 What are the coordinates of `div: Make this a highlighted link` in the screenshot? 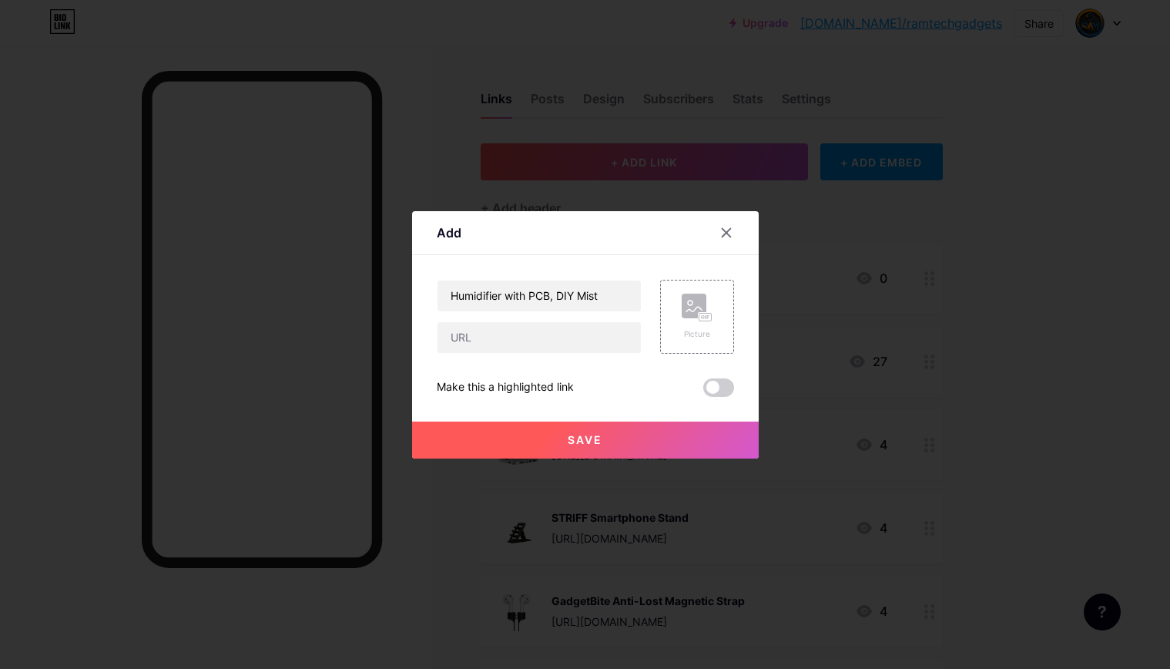 It's located at (505, 388).